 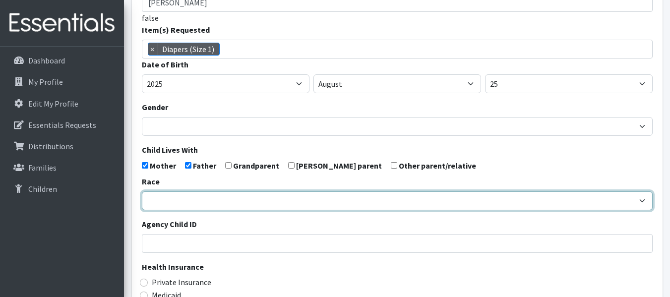 I want to click on a: Children, so click(x=62, y=189).